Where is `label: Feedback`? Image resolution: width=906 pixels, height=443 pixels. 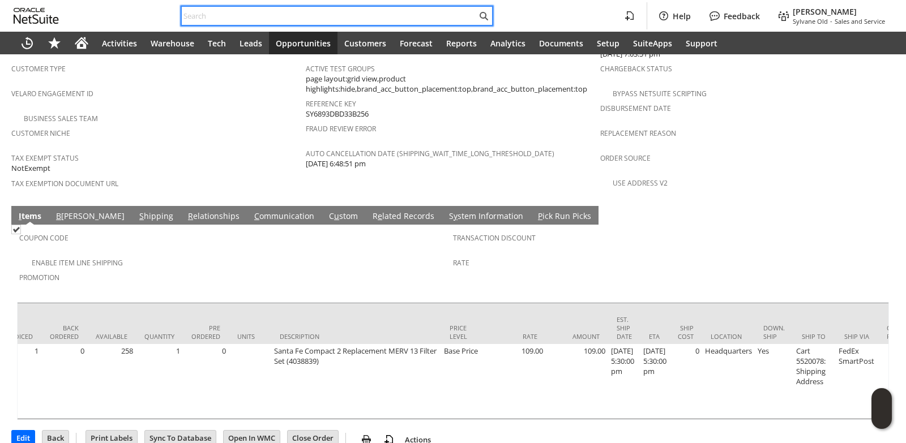
label: Feedback is located at coordinates (742, 16).